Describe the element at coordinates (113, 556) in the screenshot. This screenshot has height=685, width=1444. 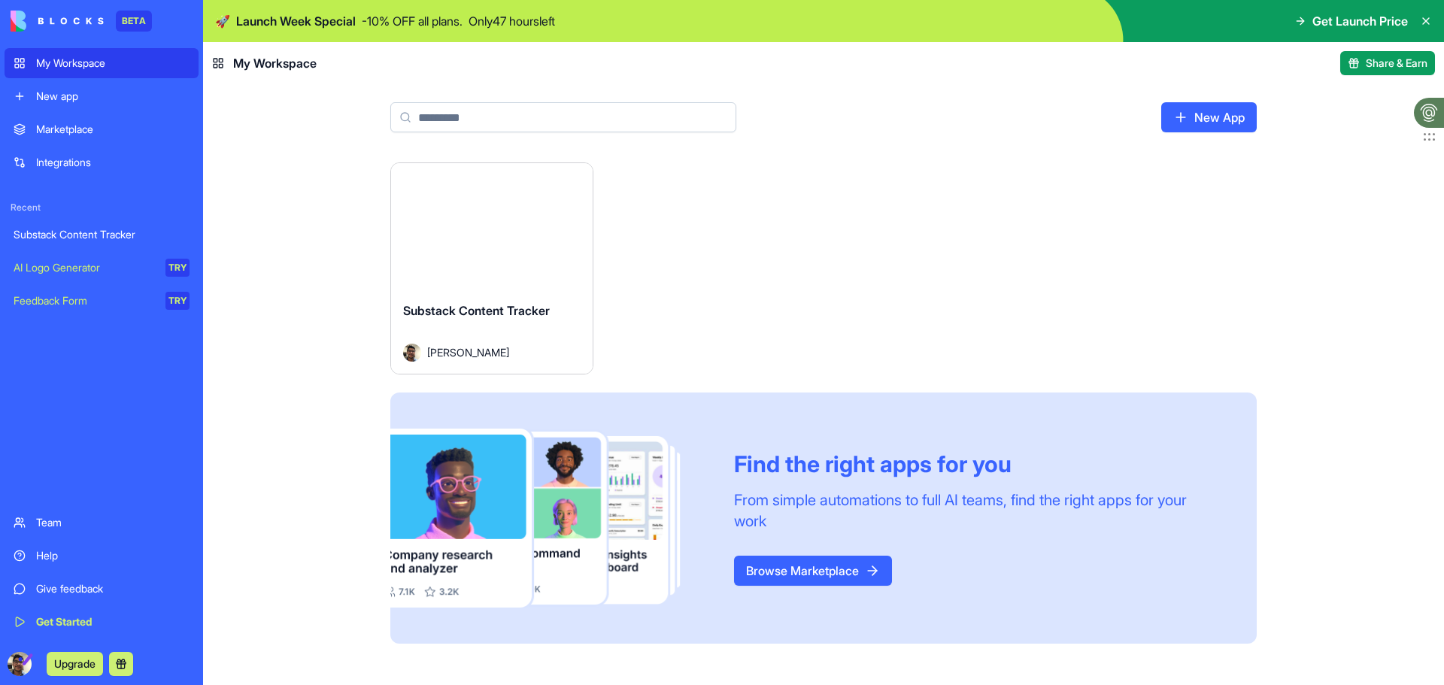
I see `div: Help` at that location.